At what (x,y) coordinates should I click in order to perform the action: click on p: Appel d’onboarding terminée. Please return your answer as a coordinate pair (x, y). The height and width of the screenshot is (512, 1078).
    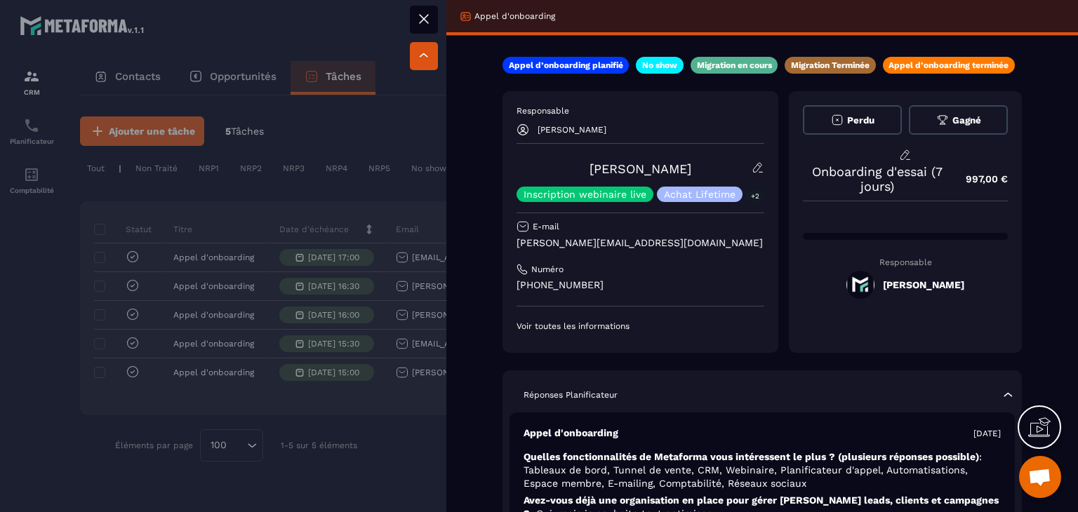
    Looking at the image, I should click on (948, 65).